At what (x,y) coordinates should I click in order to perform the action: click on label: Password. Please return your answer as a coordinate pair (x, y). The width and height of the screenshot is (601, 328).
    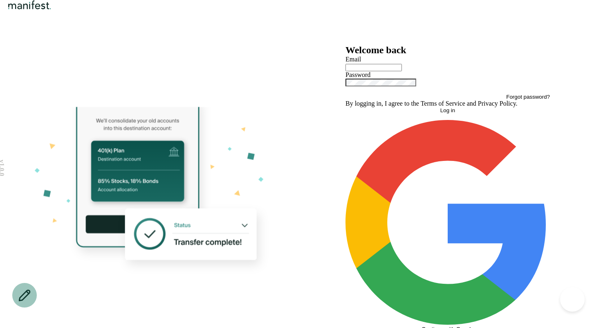
    Looking at the image, I should click on (358, 74).